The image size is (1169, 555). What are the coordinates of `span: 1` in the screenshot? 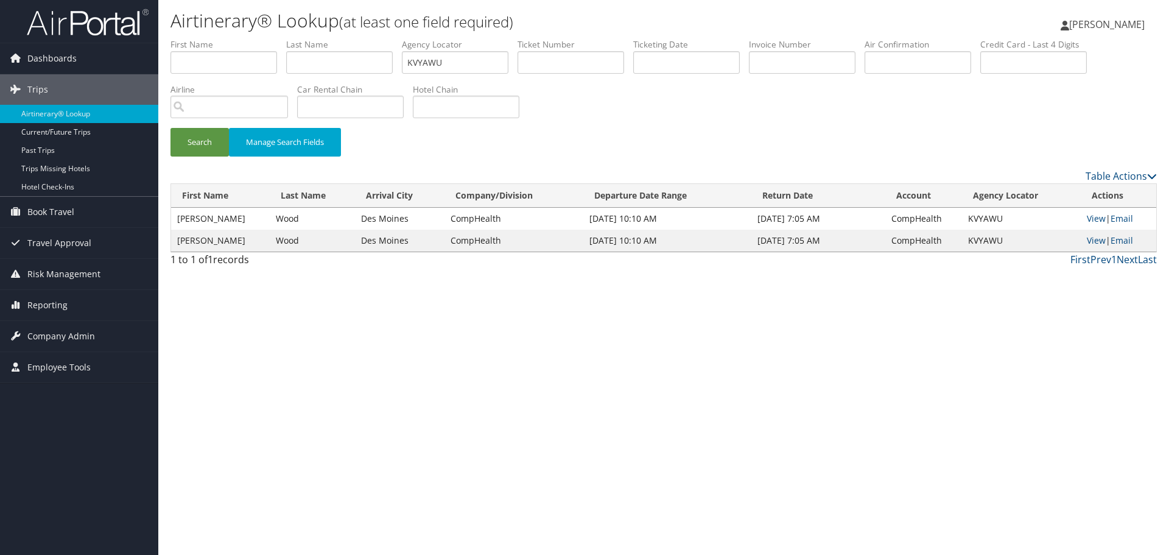 It's located at (210, 259).